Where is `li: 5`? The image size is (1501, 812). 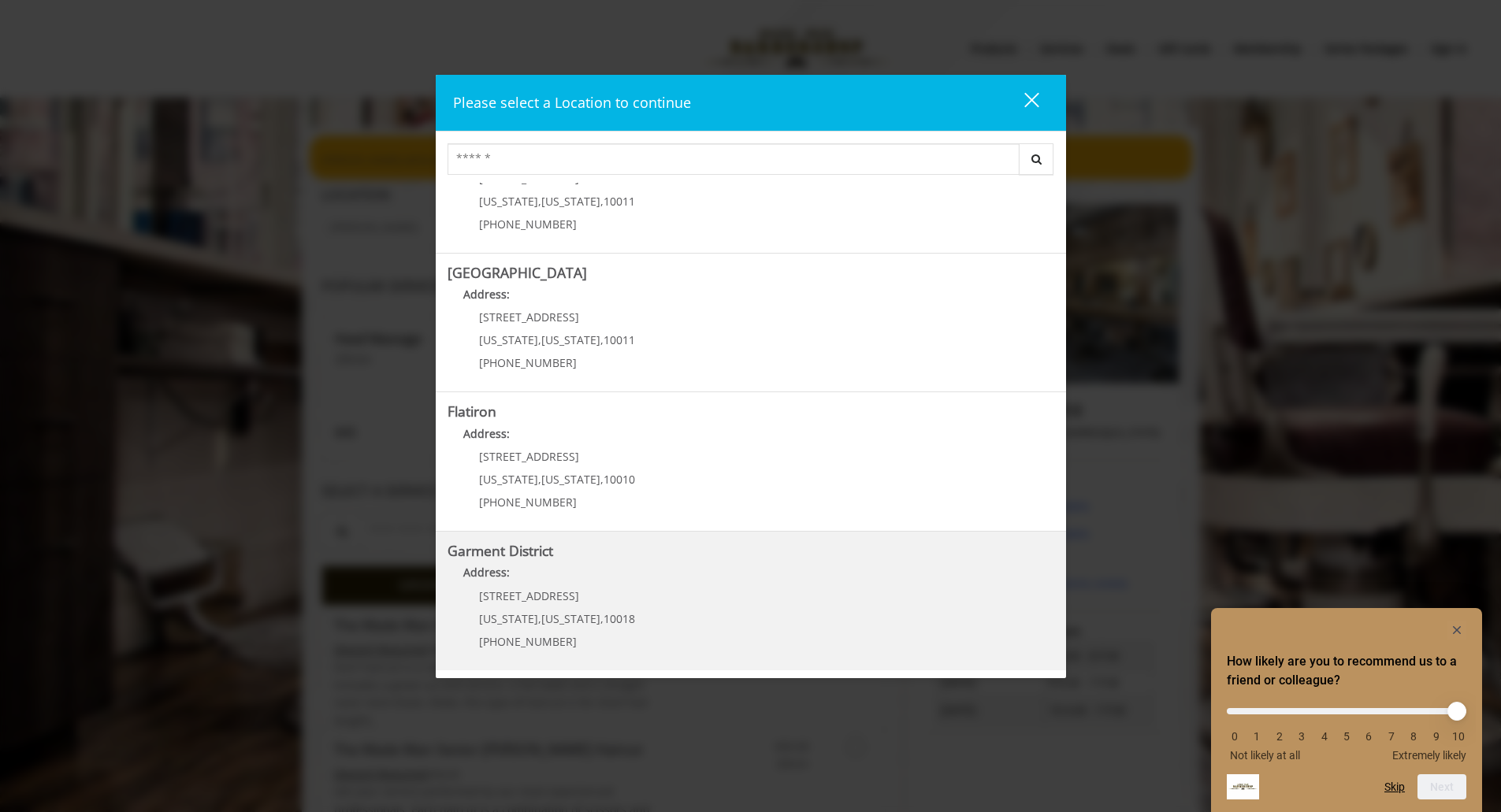
li: 5 is located at coordinates (1347, 737).